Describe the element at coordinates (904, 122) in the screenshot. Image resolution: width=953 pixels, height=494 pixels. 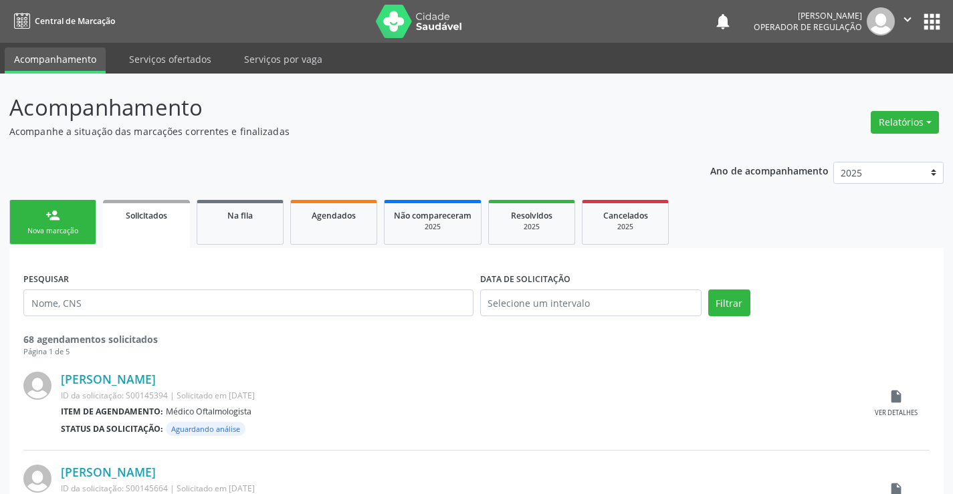
I see `button: Relatórios` at that location.